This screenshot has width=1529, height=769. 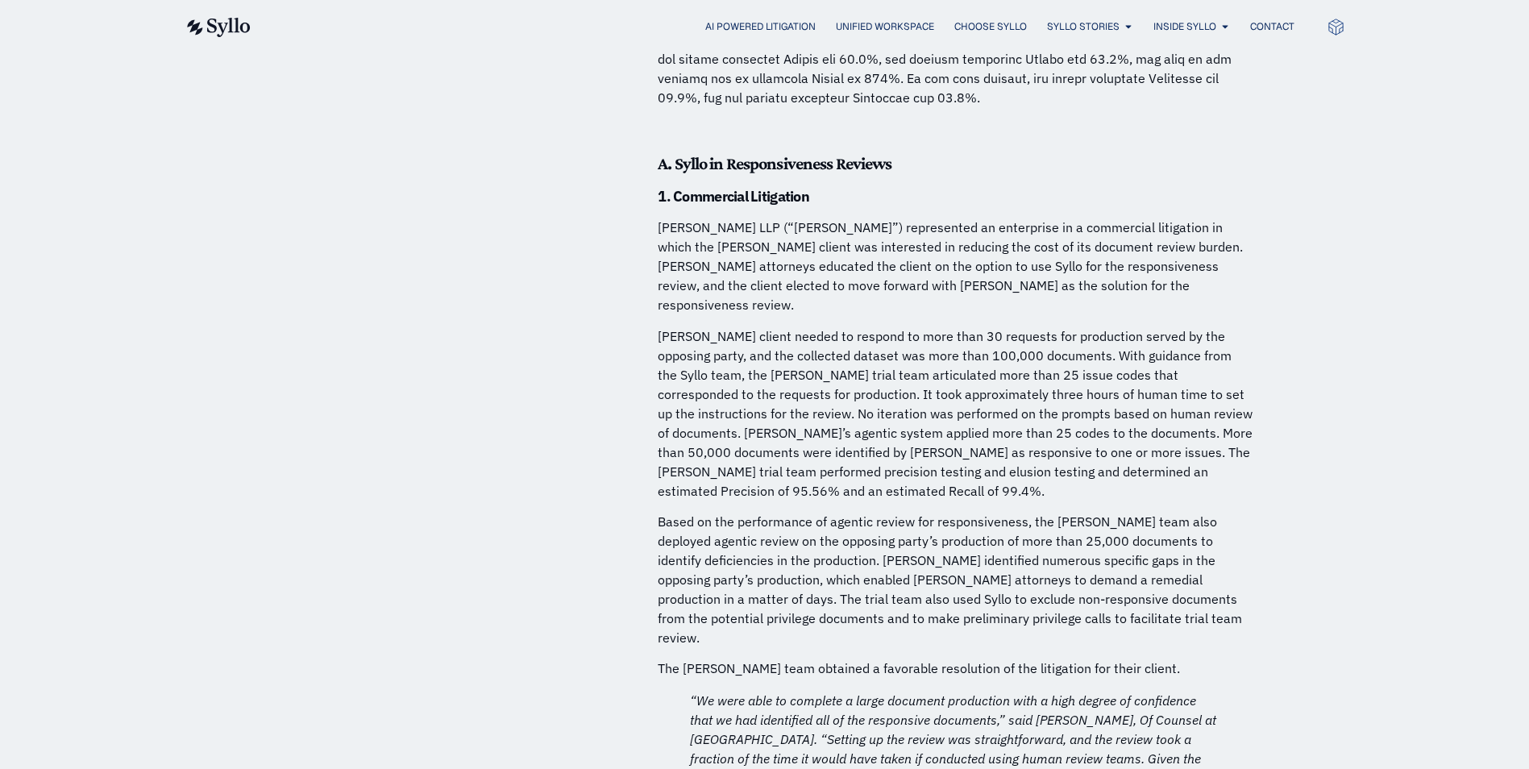 What do you see at coordinates (760, 27) in the screenshot?
I see `a: AI Powered Litigation` at bounding box center [760, 27].